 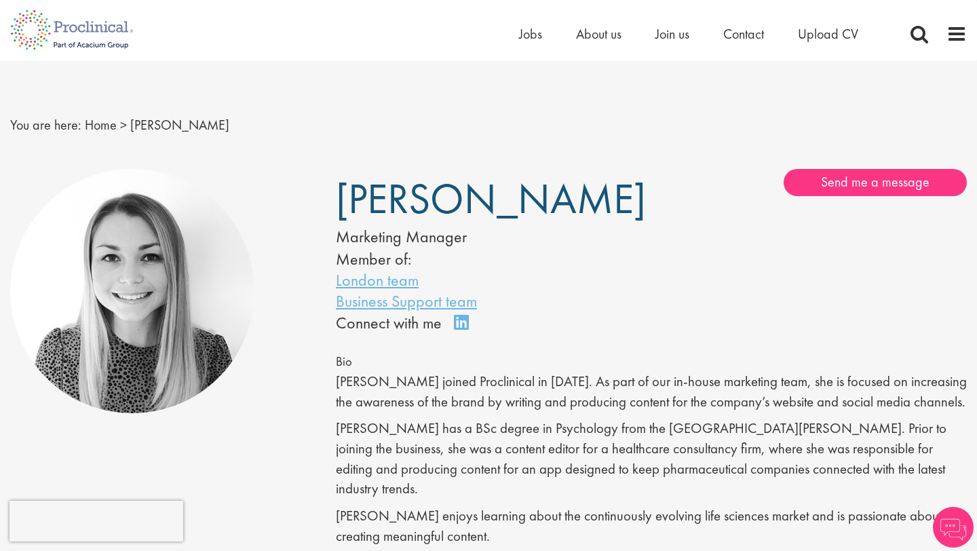 What do you see at coordinates (530, 34) in the screenshot?
I see `span: Jobs` at bounding box center [530, 34].